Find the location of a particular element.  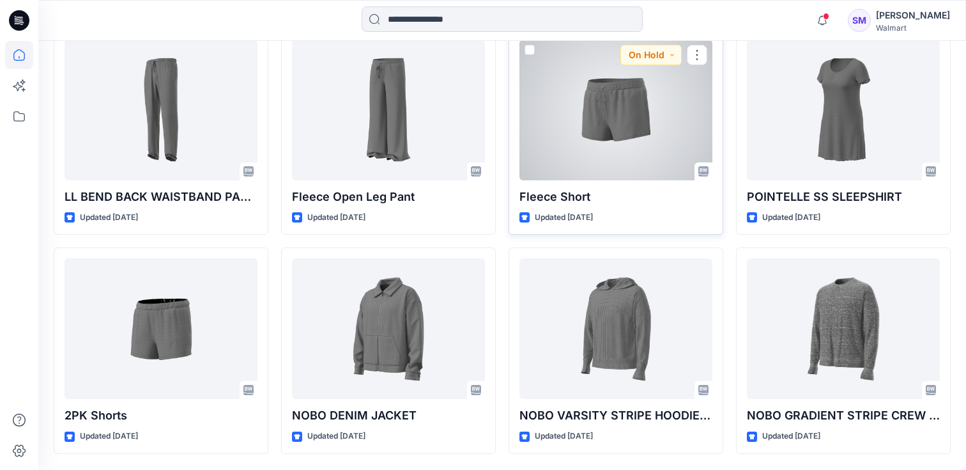

a: POINTELLE SS SLEEPSHIRT is located at coordinates (843, 110).